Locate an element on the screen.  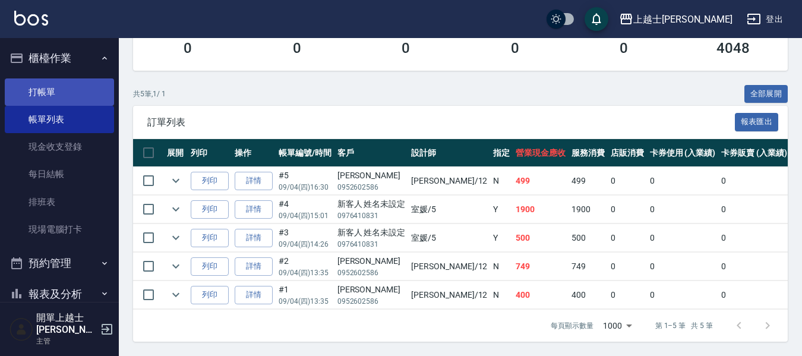
button: save is located at coordinates (597, 19).